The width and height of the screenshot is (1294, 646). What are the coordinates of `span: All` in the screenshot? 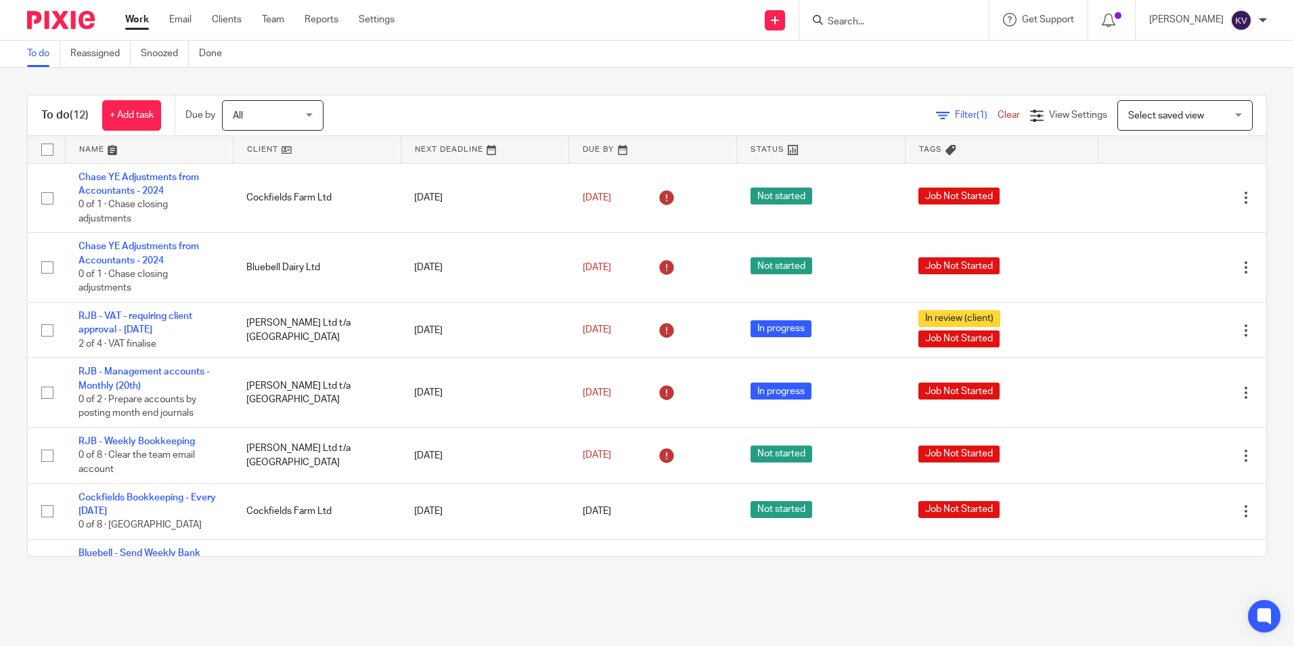 It's located at (238, 116).